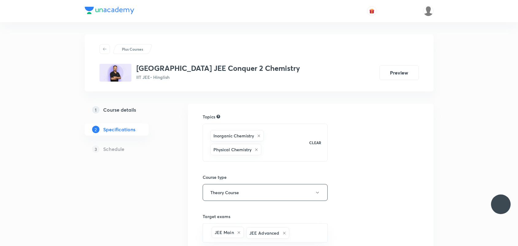  What do you see at coordinates (399, 73) in the screenshot?
I see `button: Preview` at bounding box center [399, 73].